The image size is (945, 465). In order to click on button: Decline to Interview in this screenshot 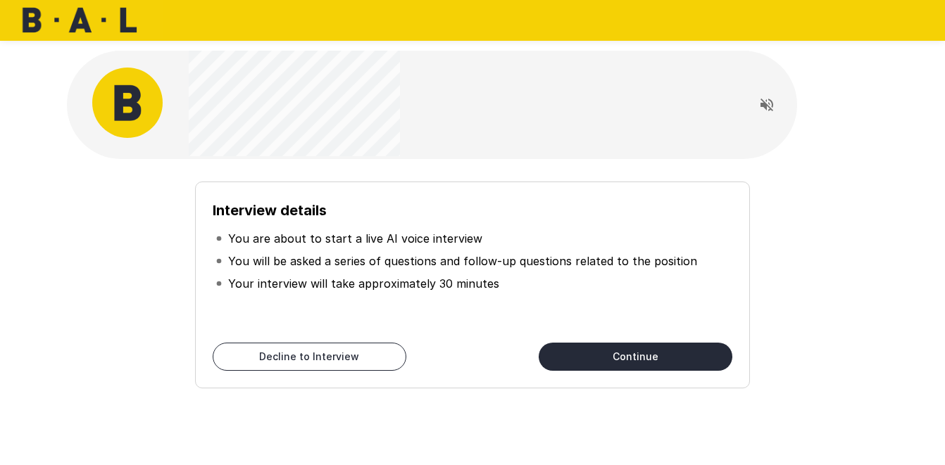, I will do `click(309, 357)`.